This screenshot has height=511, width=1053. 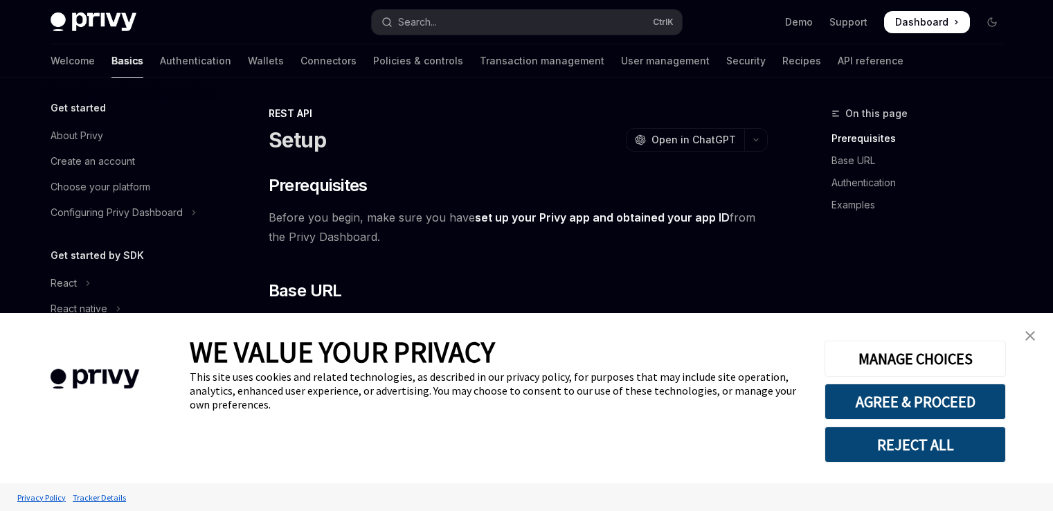 What do you see at coordinates (93, 161) in the screenshot?
I see `div: Create an account` at bounding box center [93, 161].